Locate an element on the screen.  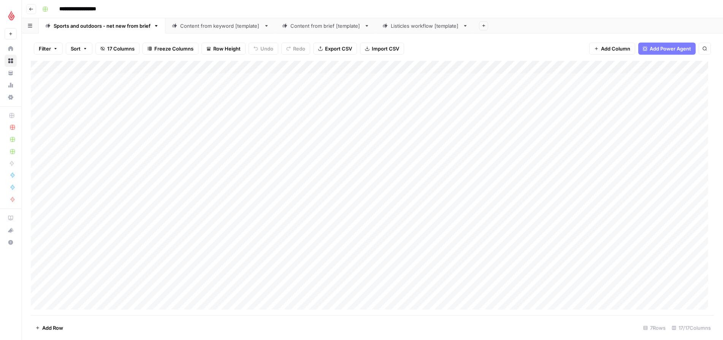
button: Filter is located at coordinates (48, 49).